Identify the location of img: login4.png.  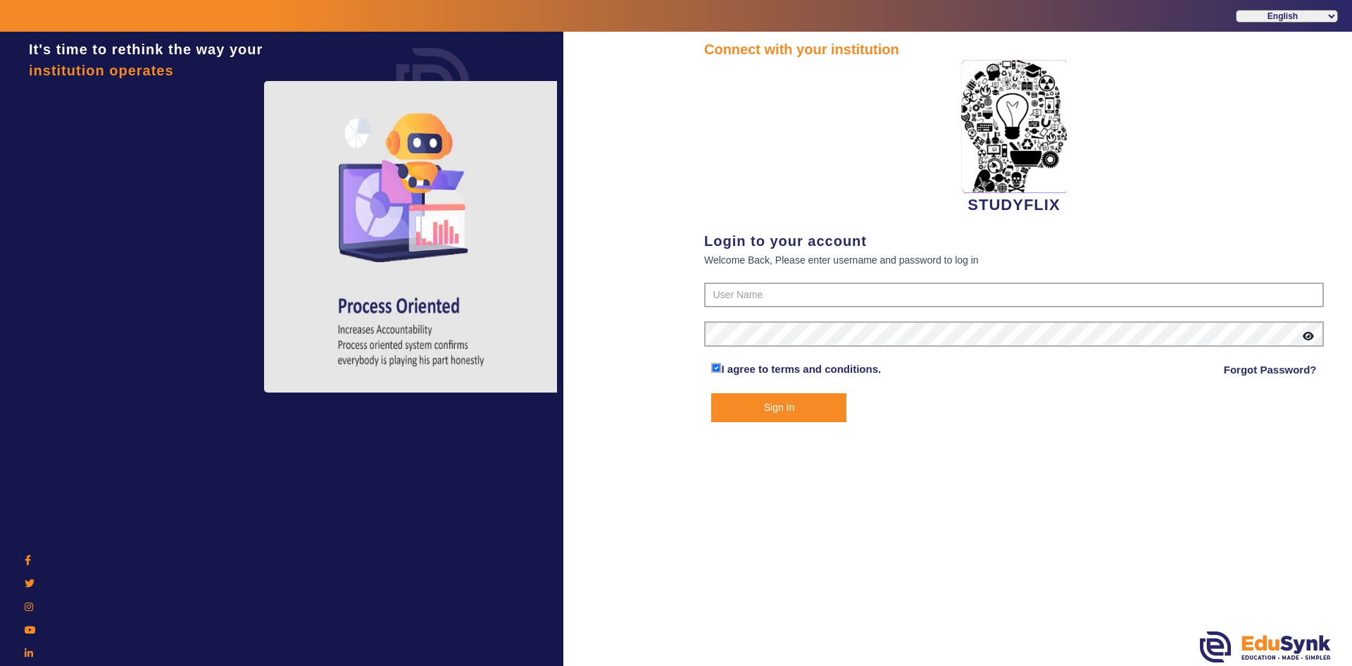
(412, 237).